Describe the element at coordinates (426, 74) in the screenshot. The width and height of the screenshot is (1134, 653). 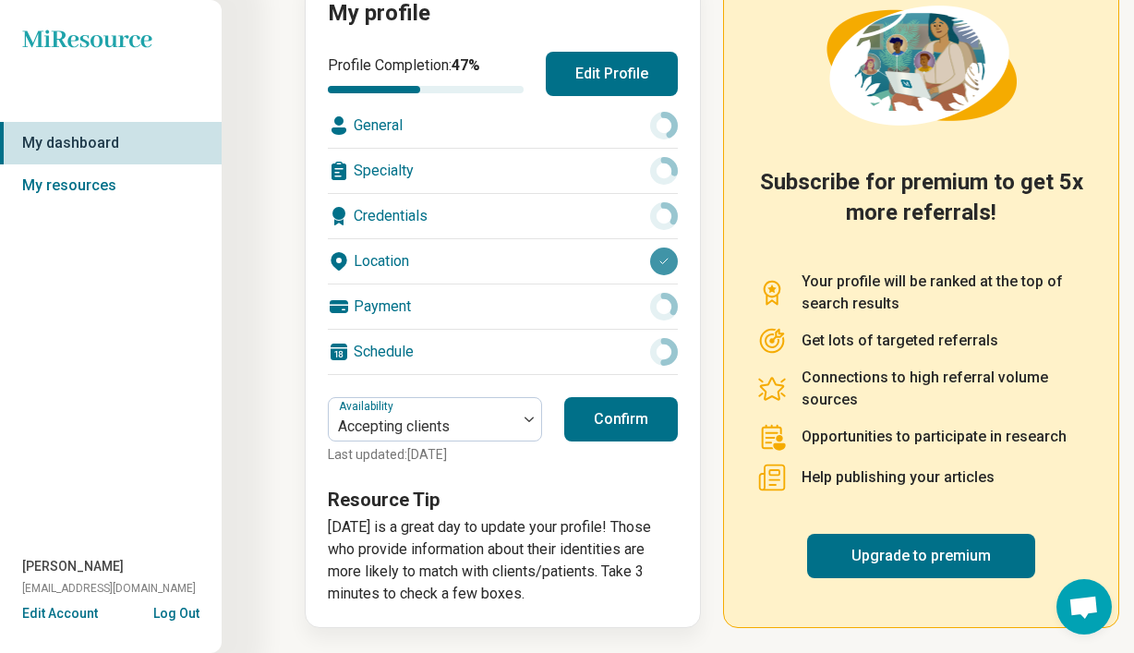
I see `div: Profile Completion:` at that location.